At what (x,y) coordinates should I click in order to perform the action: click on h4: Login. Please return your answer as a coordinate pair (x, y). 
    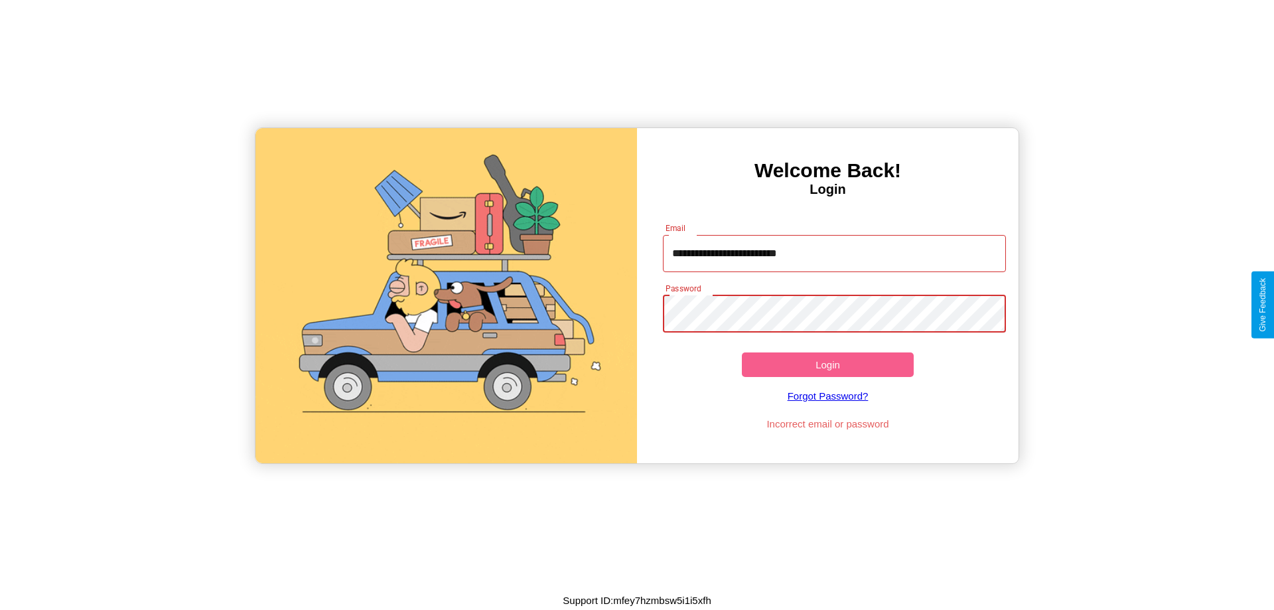
    Looking at the image, I should click on (827, 189).